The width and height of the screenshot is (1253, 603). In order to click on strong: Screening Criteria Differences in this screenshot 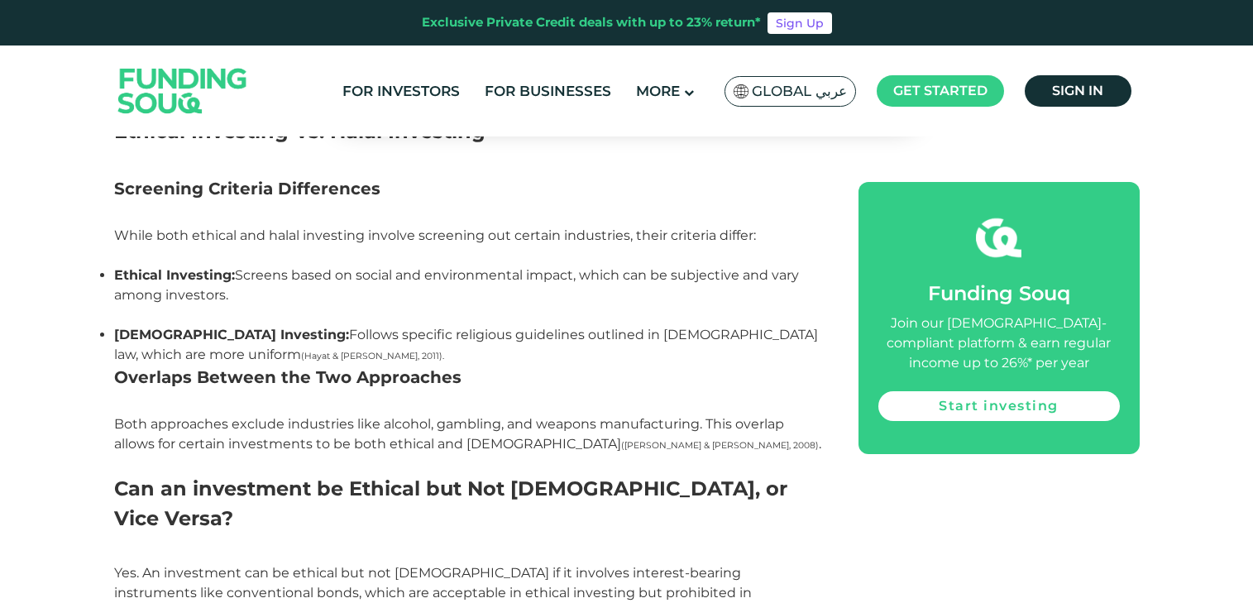, I will do `click(247, 189)`.